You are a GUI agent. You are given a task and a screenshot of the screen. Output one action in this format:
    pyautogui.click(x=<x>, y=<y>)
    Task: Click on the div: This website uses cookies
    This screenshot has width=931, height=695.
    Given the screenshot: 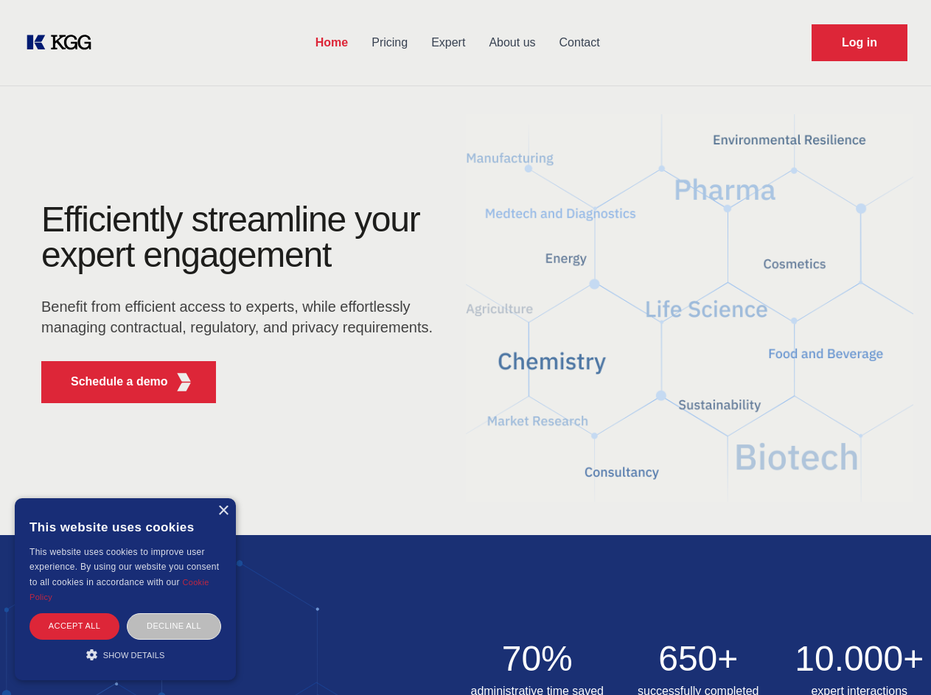 What is the action you would take?
    pyautogui.click(x=125, y=527)
    